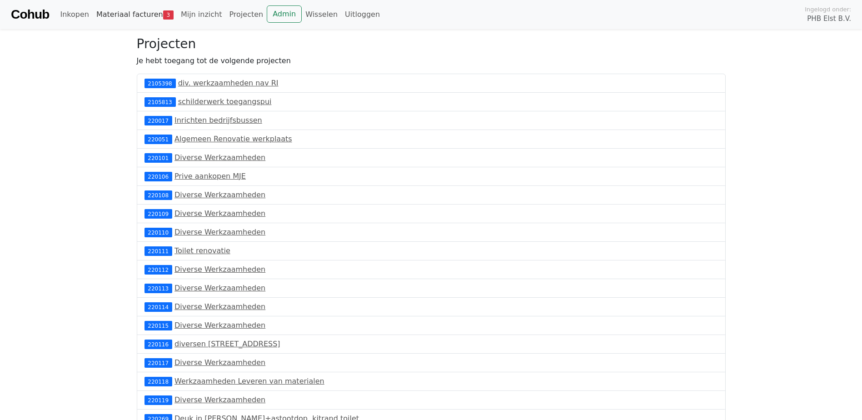 This screenshot has width=862, height=420. Describe the element at coordinates (284, 14) in the screenshot. I see `a: Admin` at that location.